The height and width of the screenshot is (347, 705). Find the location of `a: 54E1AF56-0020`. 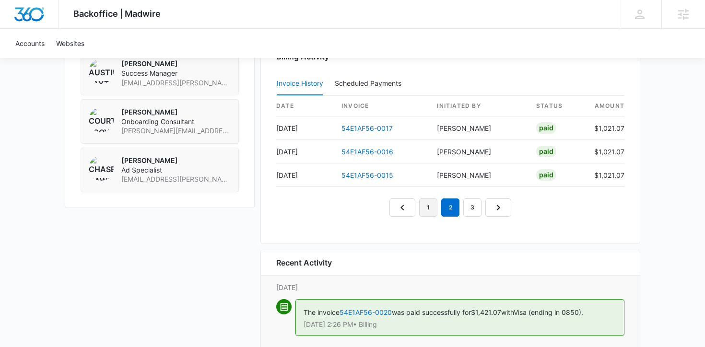

a: 54E1AF56-0020 is located at coordinates (365, 312).